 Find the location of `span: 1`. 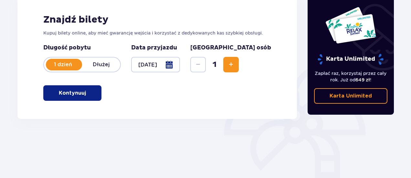

span: 1 is located at coordinates (215, 65).